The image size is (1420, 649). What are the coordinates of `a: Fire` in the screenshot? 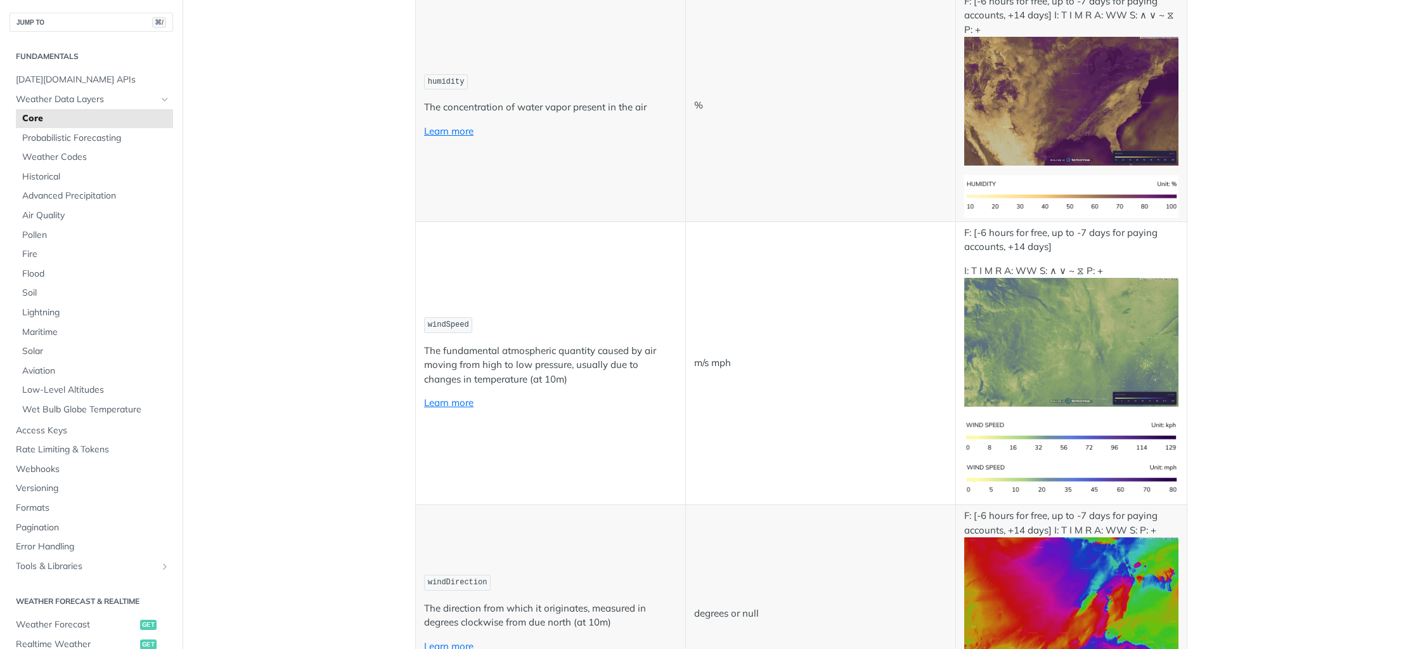 It's located at (94, 254).